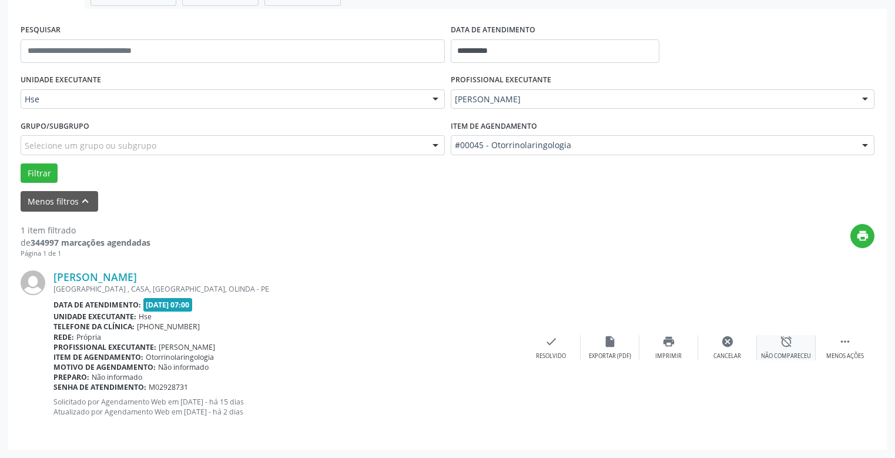 This screenshot has height=458, width=895. I want to click on button: Filtrar, so click(39, 173).